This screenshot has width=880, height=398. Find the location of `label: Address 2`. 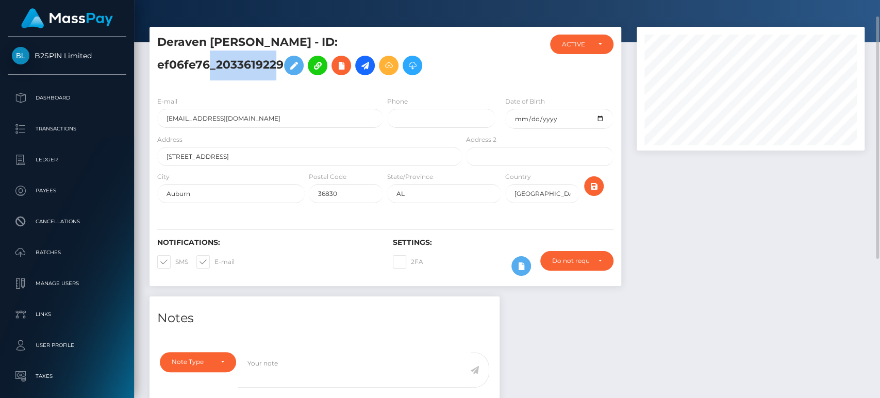

label: Address 2 is located at coordinates (481, 140).